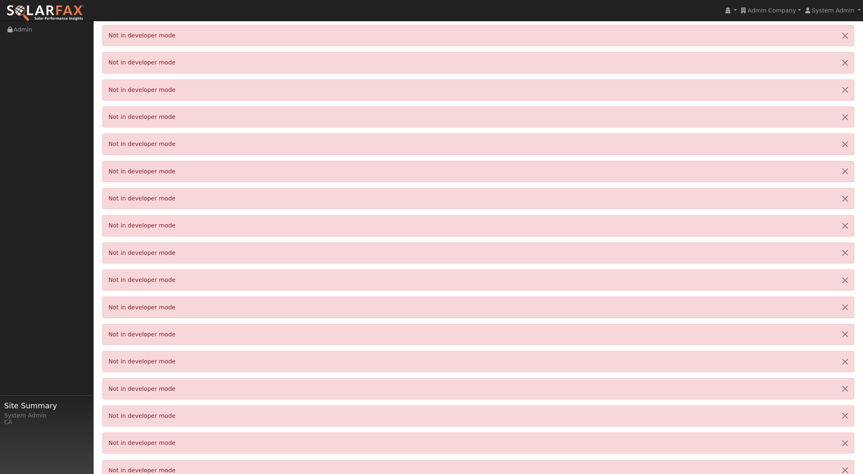 This screenshot has width=863, height=474. Describe the element at coordinates (45, 13) in the screenshot. I see `img: SolarFax` at that location.